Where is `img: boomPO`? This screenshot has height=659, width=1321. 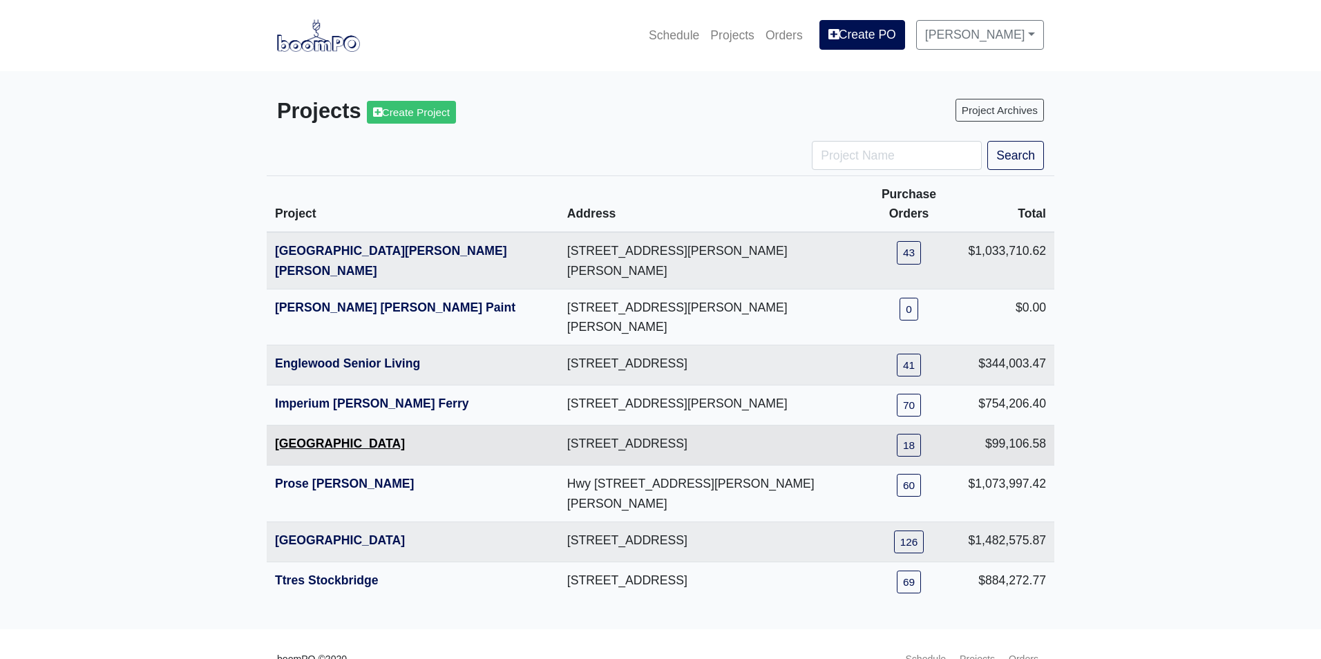
img: boomPO is located at coordinates (318, 35).